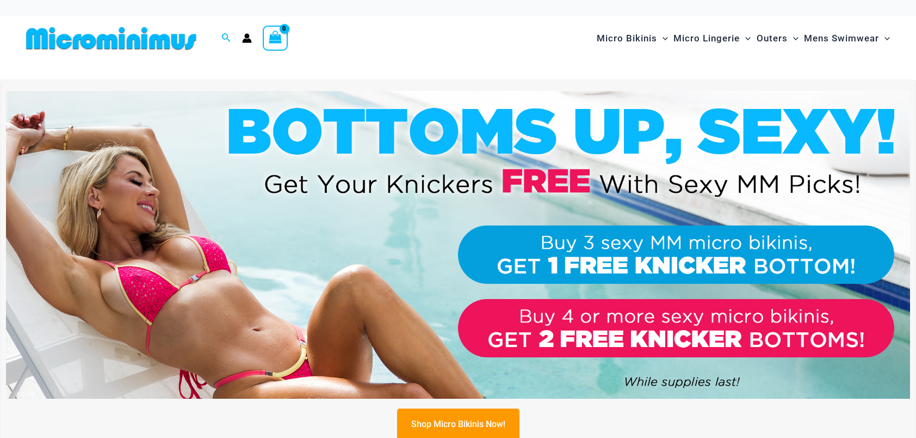  I want to click on span: Micro Lingerie, so click(707, 38).